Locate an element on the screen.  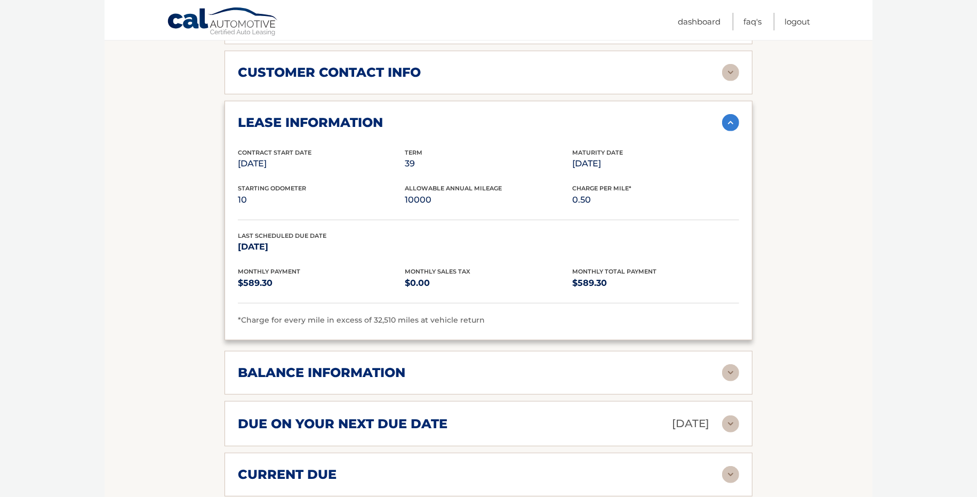
span: Last Scheduled Due Date is located at coordinates (282, 236).